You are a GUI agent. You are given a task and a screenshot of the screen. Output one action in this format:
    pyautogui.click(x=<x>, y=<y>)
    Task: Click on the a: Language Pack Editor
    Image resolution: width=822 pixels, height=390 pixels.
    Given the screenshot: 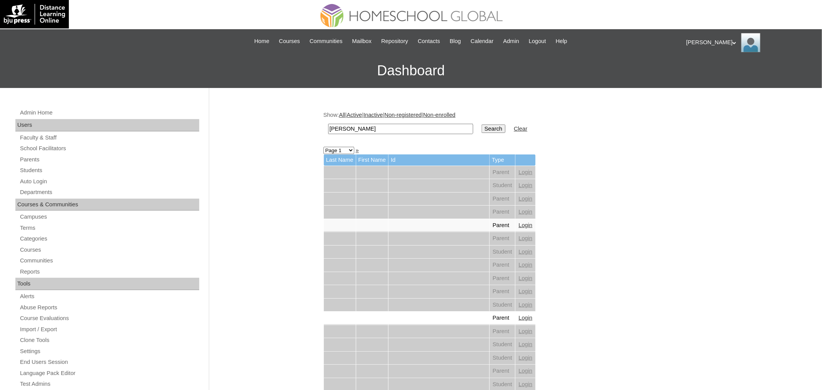 What is the action you would take?
    pyautogui.click(x=109, y=373)
    